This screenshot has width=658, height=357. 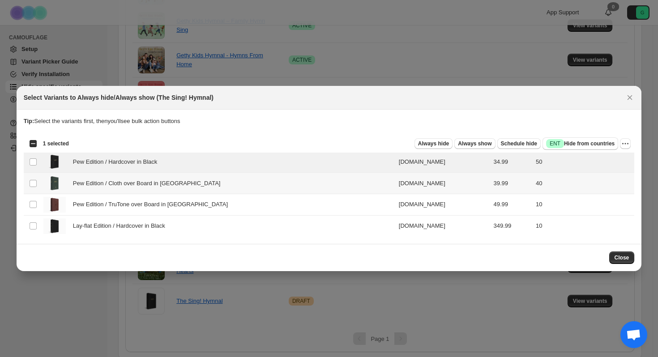 I want to click on div: Open chat, so click(x=634, y=335).